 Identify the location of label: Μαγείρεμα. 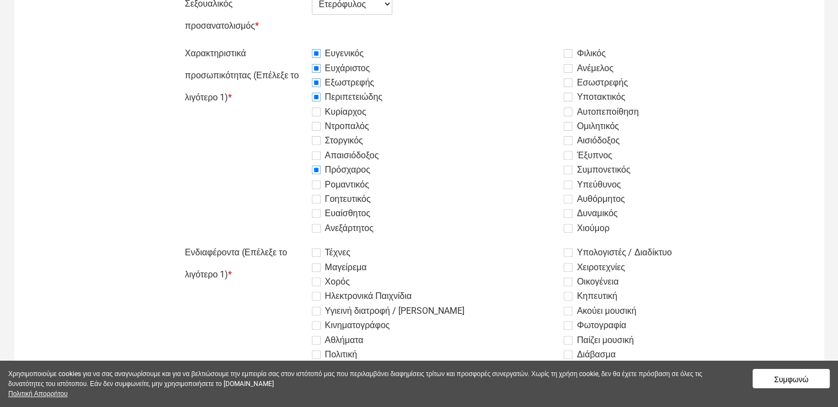
(339, 267).